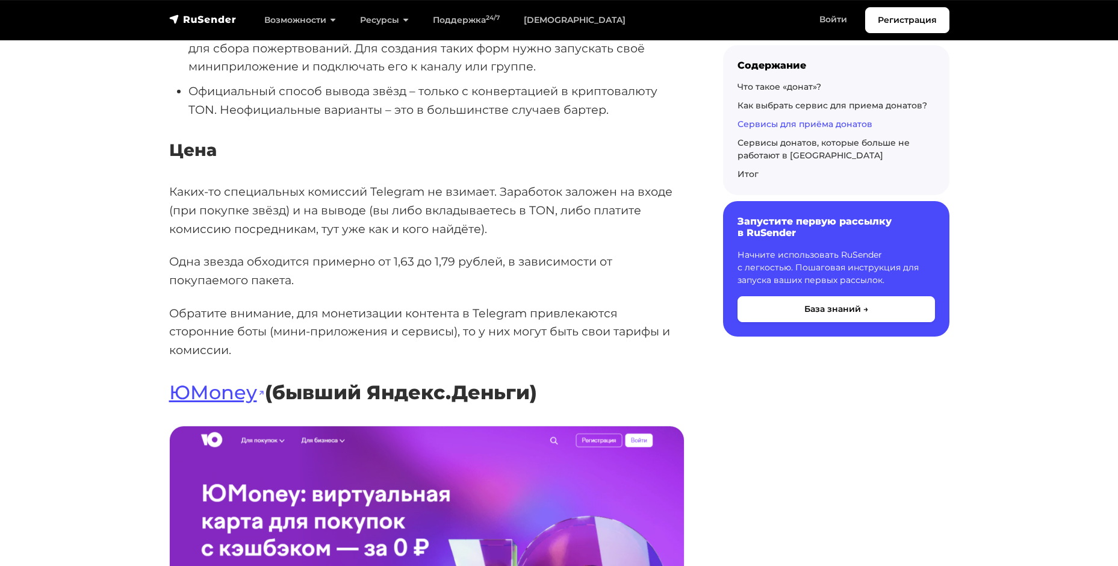 This screenshot has height=566, width=1118. I want to click on a: Регистрация, so click(907, 20).